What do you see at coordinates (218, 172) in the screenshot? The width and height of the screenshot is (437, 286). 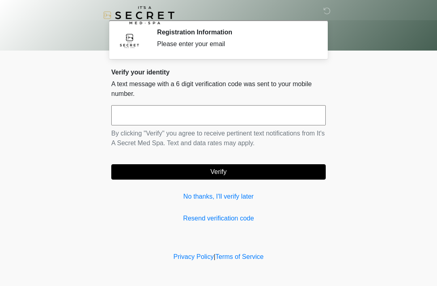 I see `button: Verify` at bounding box center [218, 172].